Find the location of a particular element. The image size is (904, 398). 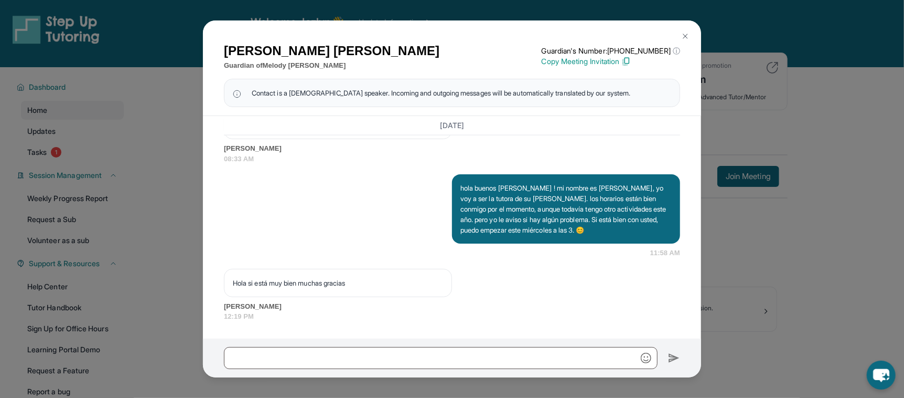

p: Copy Meeting Invitation is located at coordinates (611, 61).